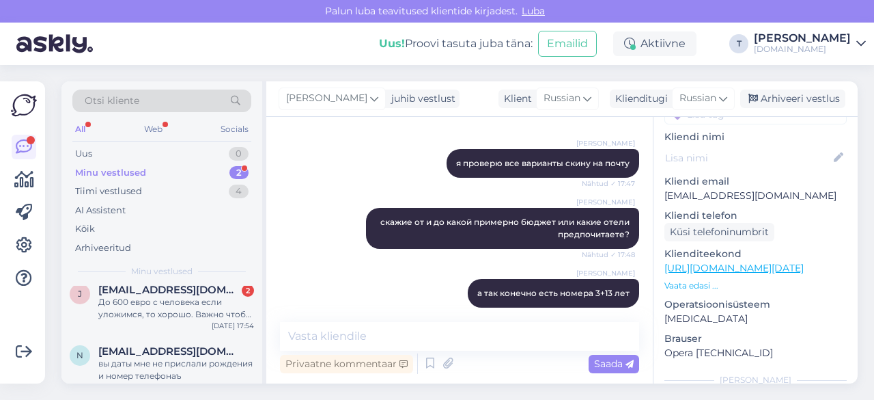 The height and width of the screenshot is (400, 874). What do you see at coordinates (176, 308) in the screenshot?
I see `div: До 600 евро с человека если уложимся, то хорошо. Важно чтобы отель был хороший, без негативных от...` at bounding box center [176, 308].